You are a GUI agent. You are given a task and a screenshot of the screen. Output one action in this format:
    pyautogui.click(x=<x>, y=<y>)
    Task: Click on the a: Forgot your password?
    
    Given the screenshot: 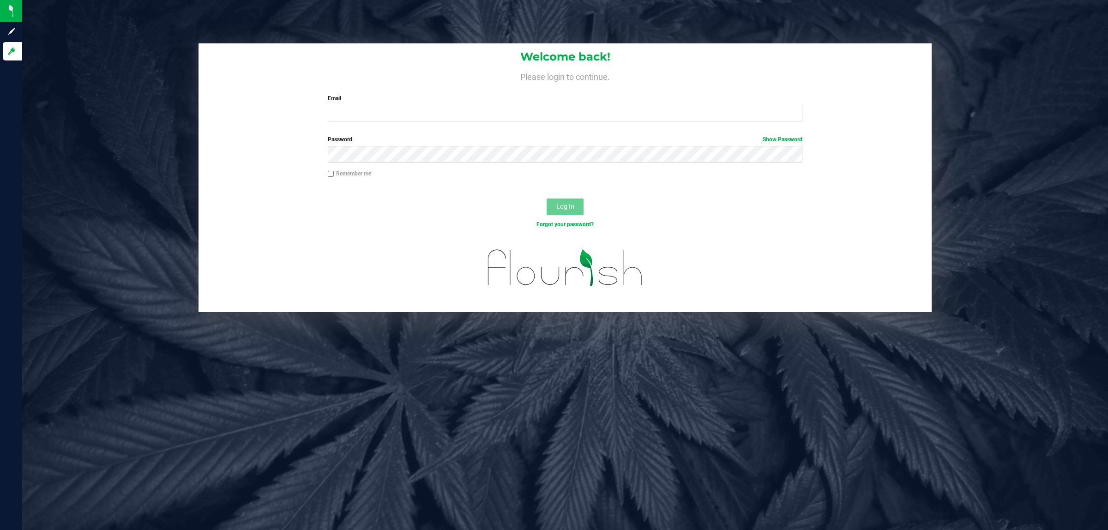 What is the action you would take?
    pyautogui.click(x=565, y=224)
    